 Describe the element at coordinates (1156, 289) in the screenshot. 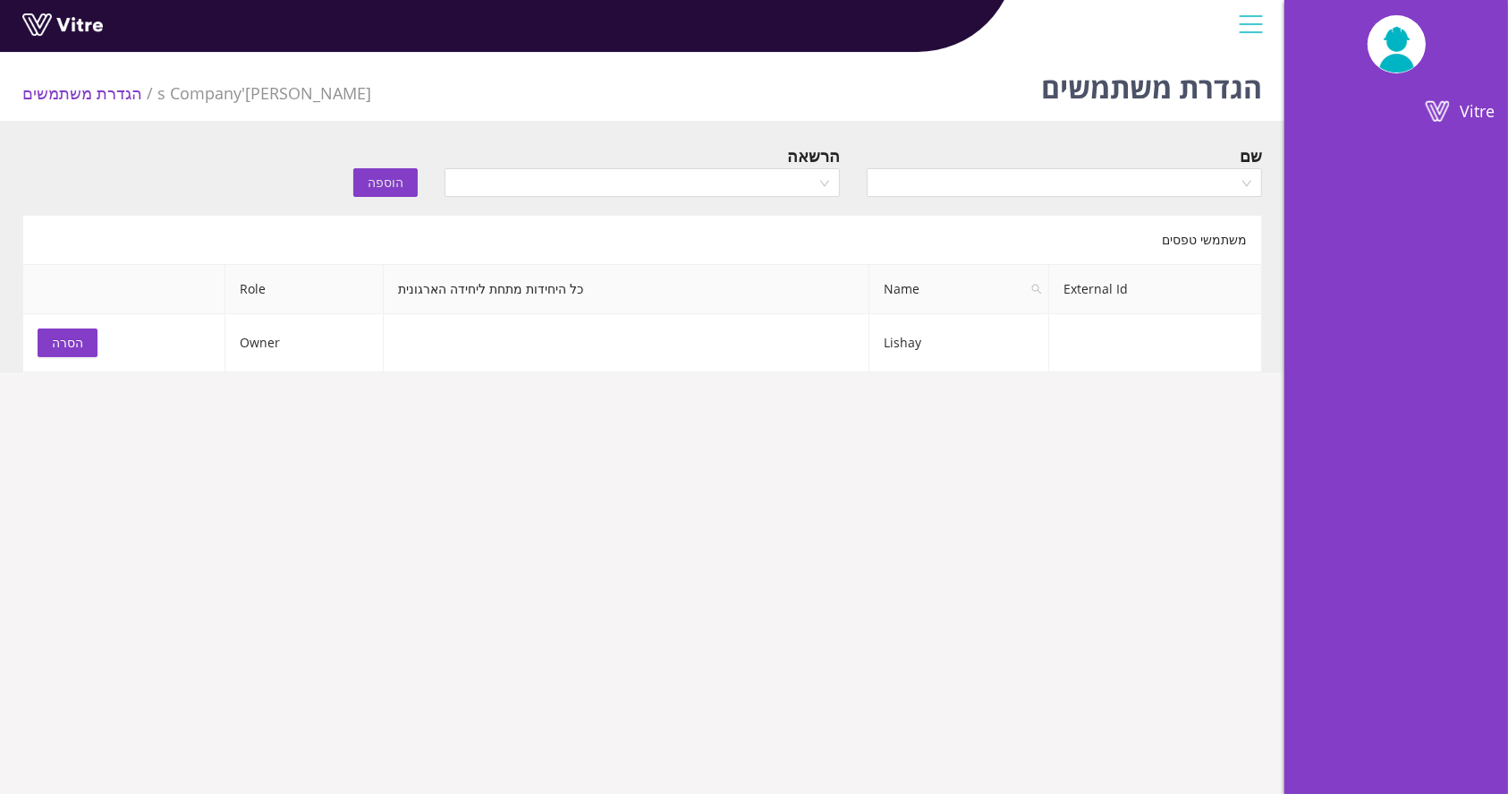

I see `th: External Id` at that location.